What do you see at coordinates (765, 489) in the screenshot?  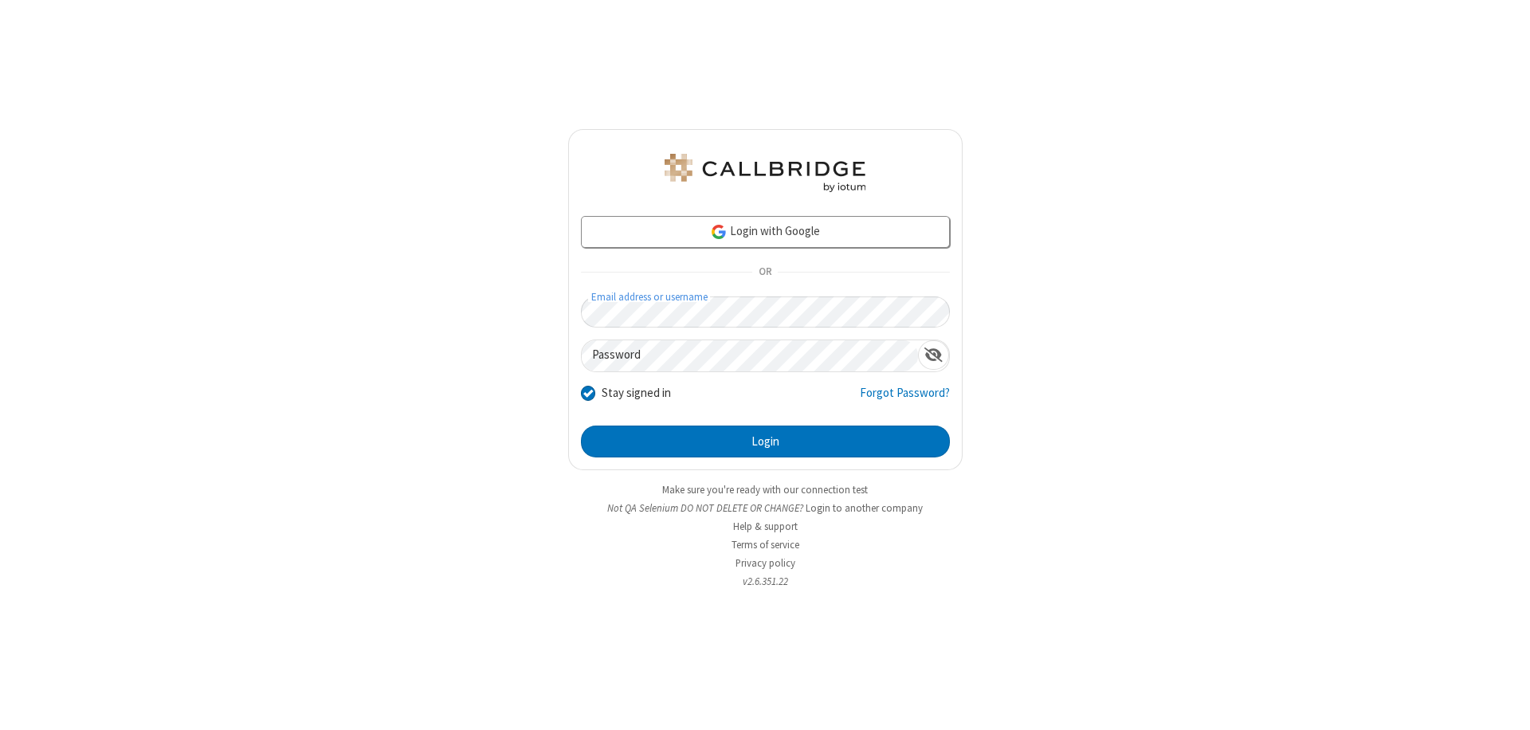 I see `a: Make sure you're ready with our connection test` at bounding box center [765, 489].